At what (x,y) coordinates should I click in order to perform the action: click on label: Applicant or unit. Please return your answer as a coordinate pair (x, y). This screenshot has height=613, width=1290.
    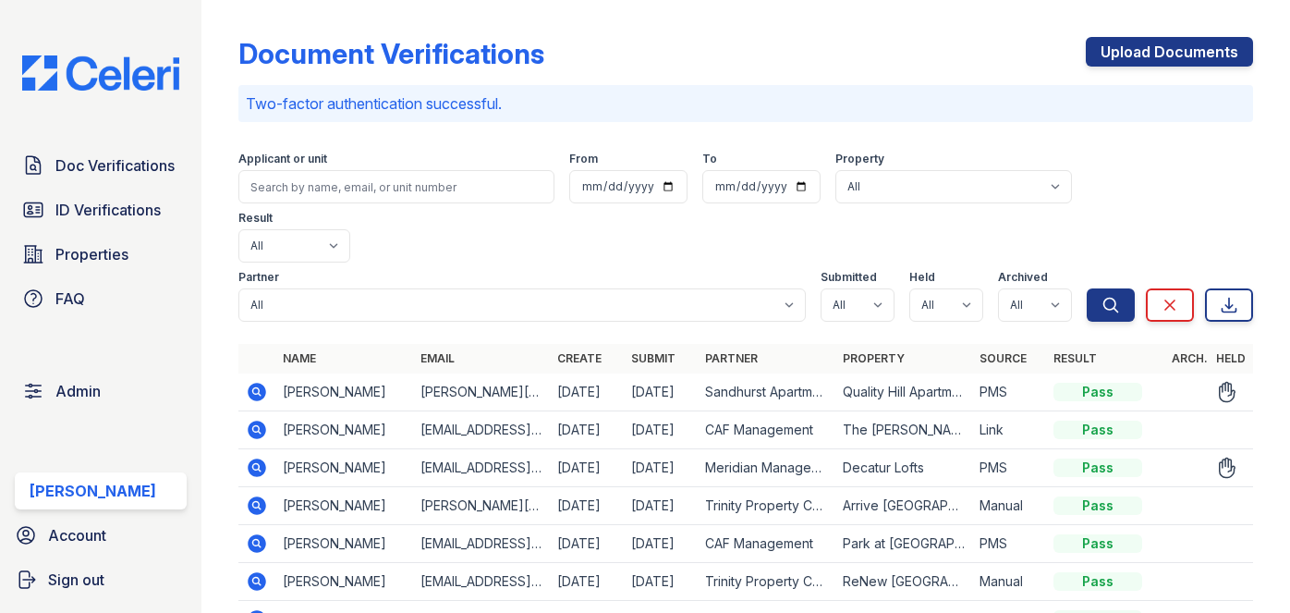
    Looking at the image, I should click on (283, 159).